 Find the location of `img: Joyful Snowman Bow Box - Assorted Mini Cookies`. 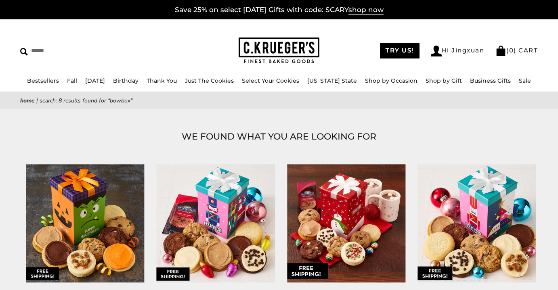

img: Joyful Snowman Bow Box - Assorted Mini Cookies is located at coordinates (346, 223).